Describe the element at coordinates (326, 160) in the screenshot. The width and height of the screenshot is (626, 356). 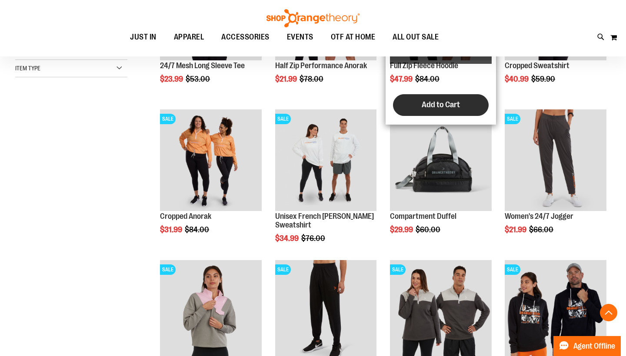
I see `img: Unisex French Terry Crewneck Sweatshirt primary image` at that location.